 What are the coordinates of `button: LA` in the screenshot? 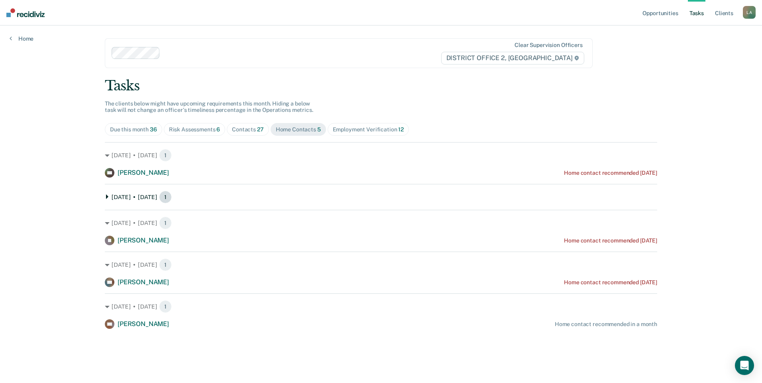 It's located at (749, 12).